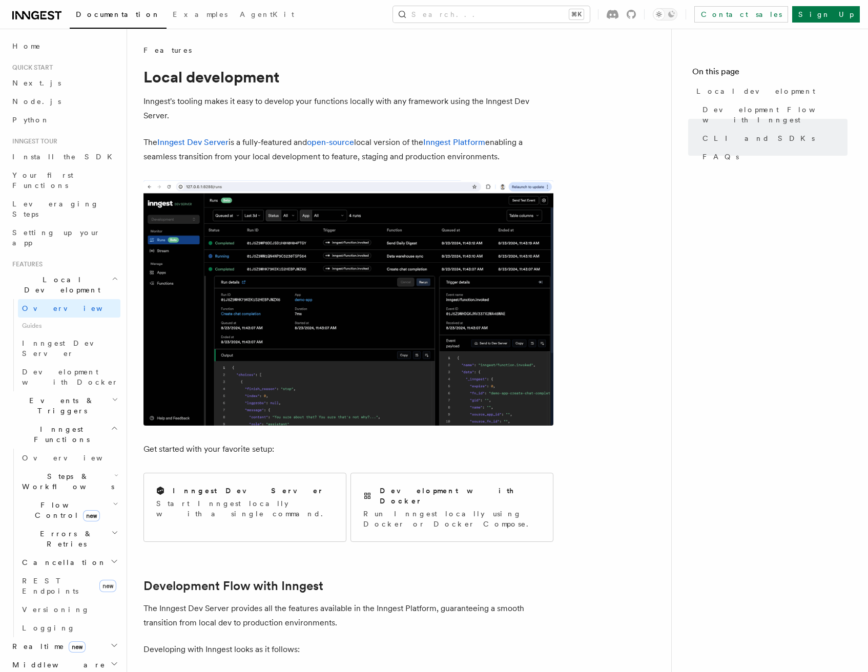  I want to click on a: open-source, so click(331, 142).